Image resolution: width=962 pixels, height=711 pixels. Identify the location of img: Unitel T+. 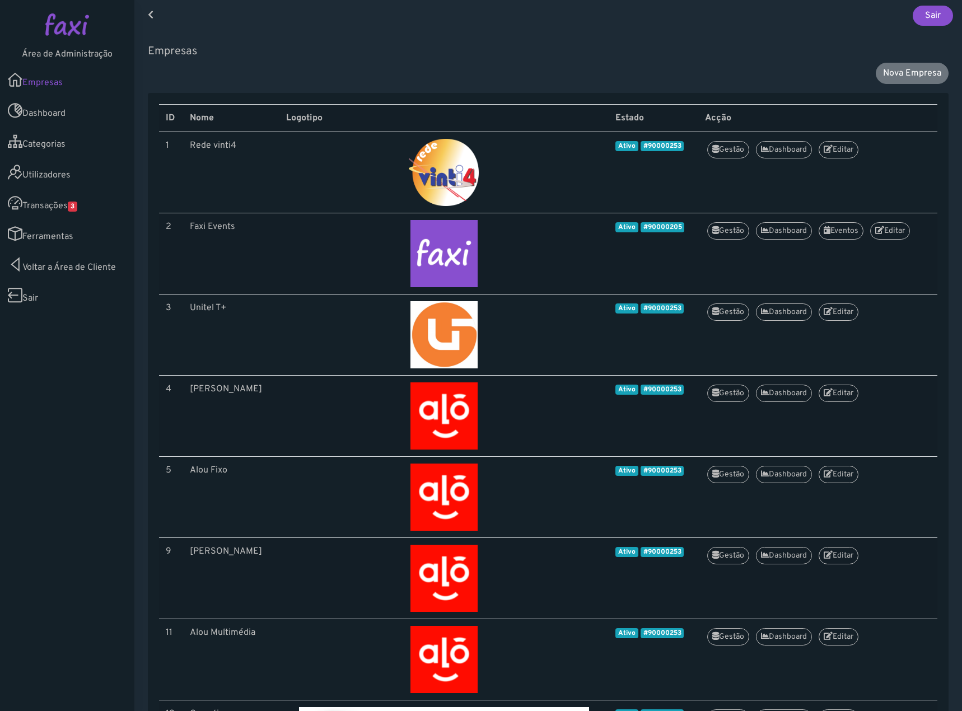
(444, 335).